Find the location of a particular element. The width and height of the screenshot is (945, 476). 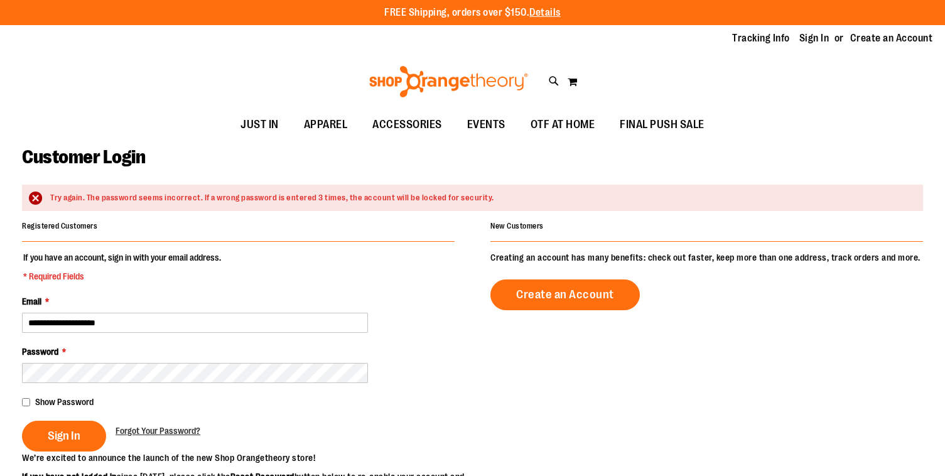

p: Creating an account has many benefits: check out faster, keep more than one address, track orders... is located at coordinates (706, 257).